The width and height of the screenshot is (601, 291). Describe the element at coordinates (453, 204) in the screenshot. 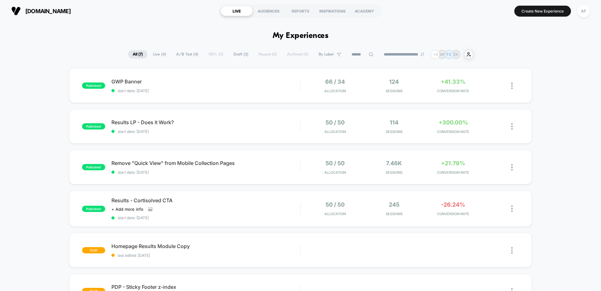

I see `span: -26.24%` at that location.